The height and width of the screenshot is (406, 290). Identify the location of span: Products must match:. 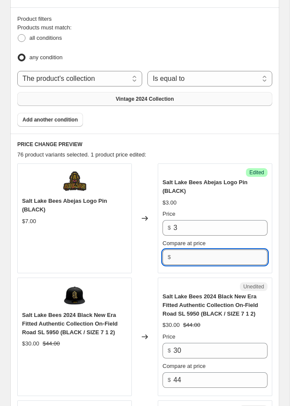
(45, 27).